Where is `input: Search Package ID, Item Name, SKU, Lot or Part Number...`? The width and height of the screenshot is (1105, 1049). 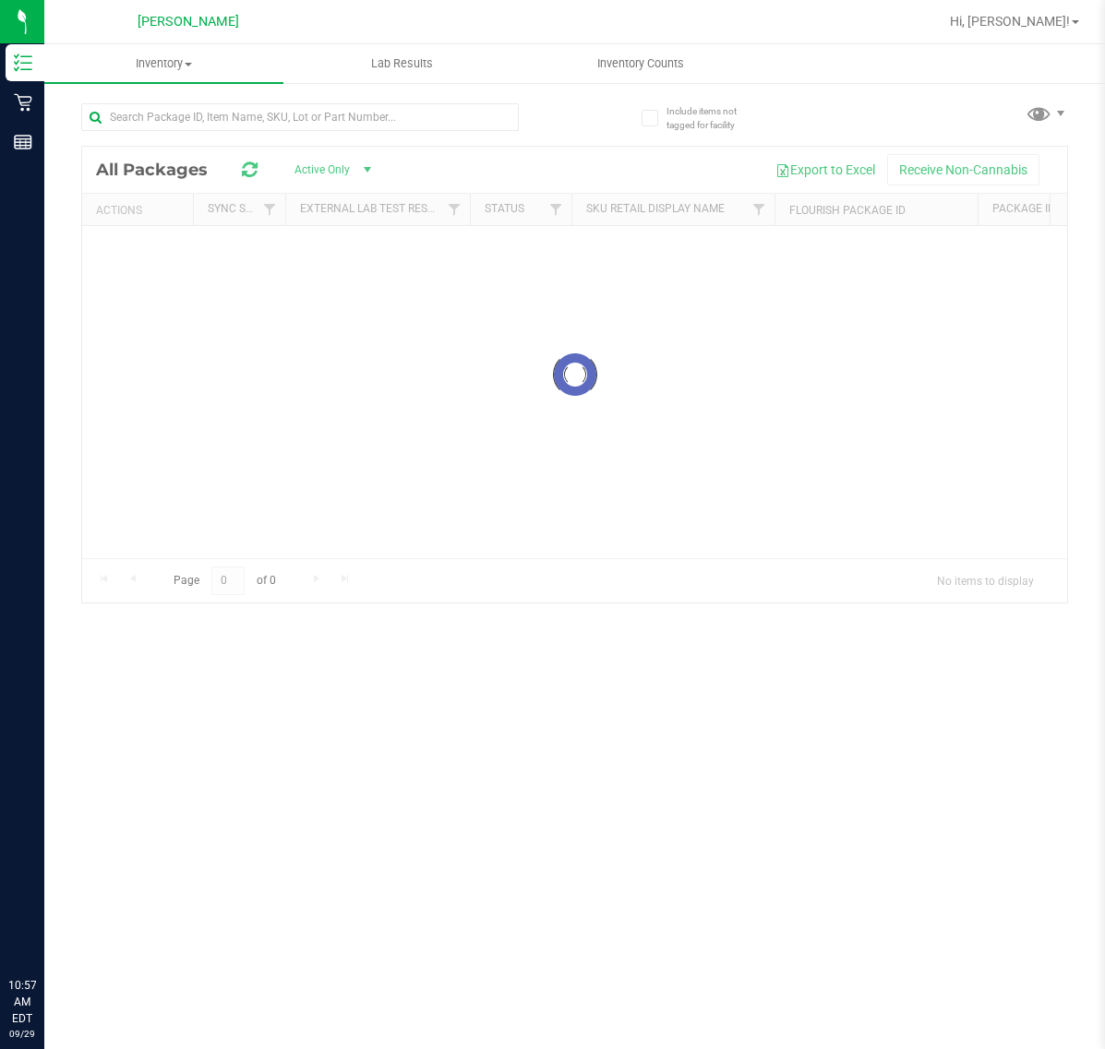
input: Search Package ID, Item Name, SKU, Lot or Part Number... is located at coordinates (300, 117).